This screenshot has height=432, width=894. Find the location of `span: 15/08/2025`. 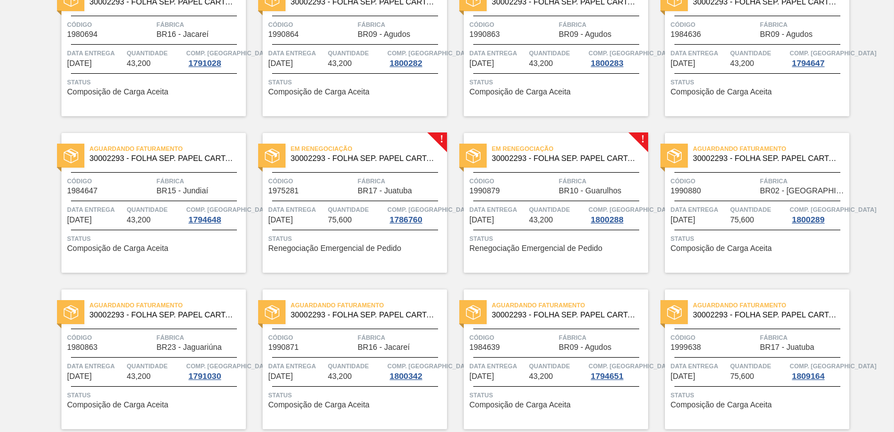

span: 15/08/2025 is located at coordinates (79, 63).